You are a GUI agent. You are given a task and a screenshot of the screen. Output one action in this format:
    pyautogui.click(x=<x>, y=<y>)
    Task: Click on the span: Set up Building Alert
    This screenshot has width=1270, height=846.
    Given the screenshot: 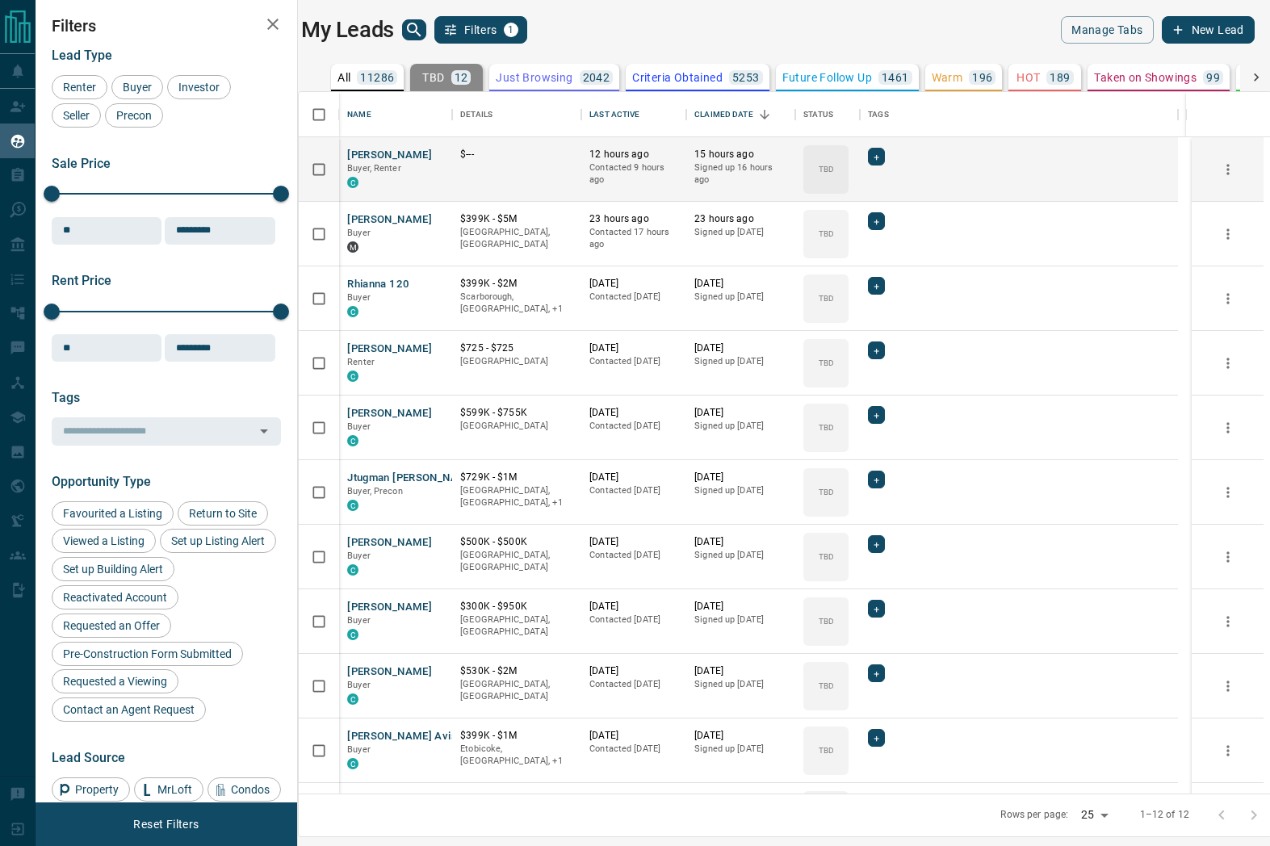 What is the action you would take?
    pyautogui.click(x=113, y=569)
    